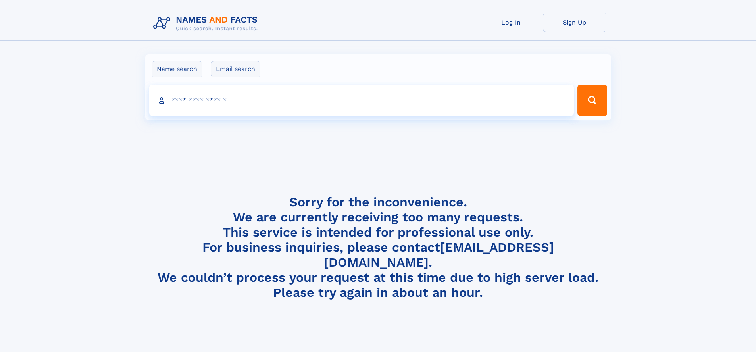 This screenshot has width=756, height=352. I want to click on button: Search Button, so click(592, 100).